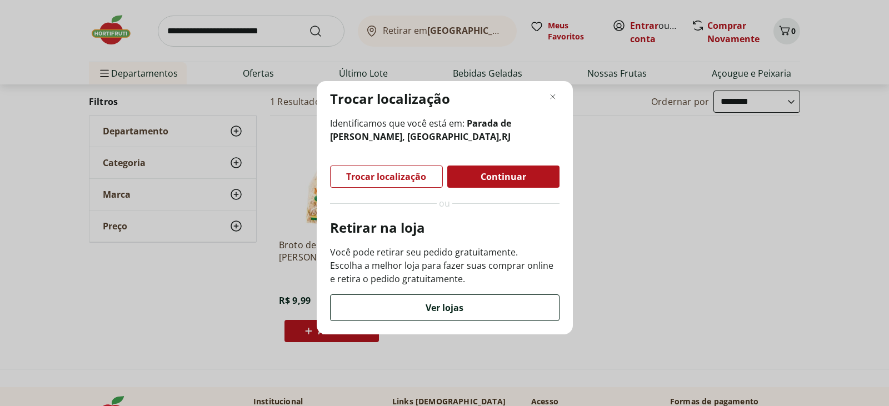 The image size is (889, 406). I want to click on span: Ver lojas, so click(444, 308).